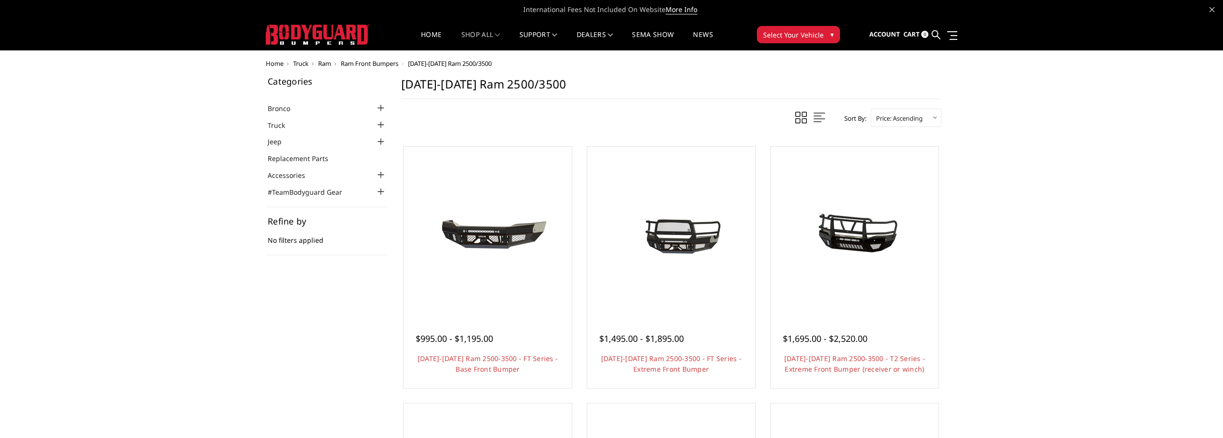  What do you see at coordinates (324, 63) in the screenshot?
I see `span: Ram` at bounding box center [324, 63].